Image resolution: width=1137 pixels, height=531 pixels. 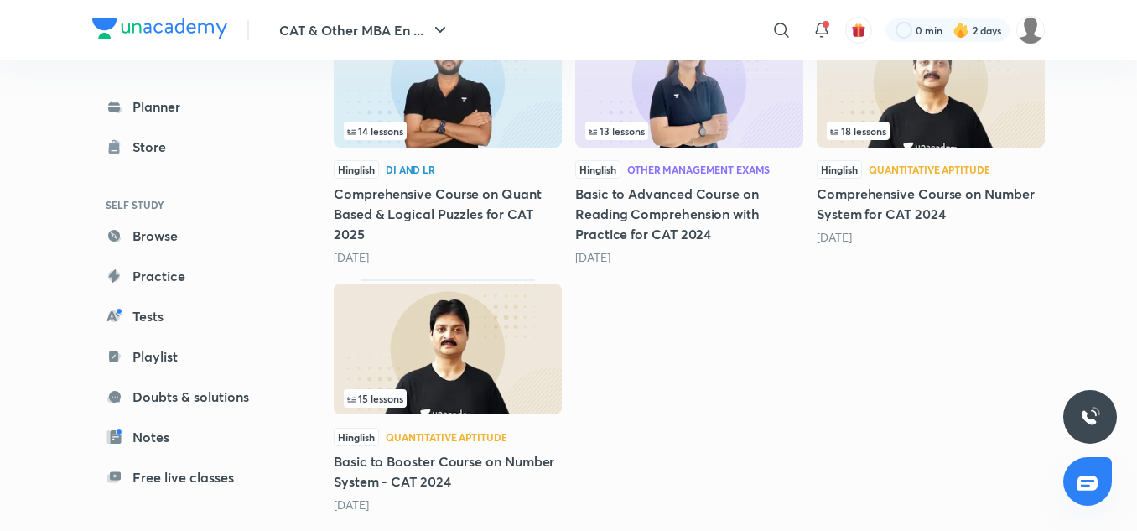 I want to click on a: Free live classes, so click(x=189, y=477).